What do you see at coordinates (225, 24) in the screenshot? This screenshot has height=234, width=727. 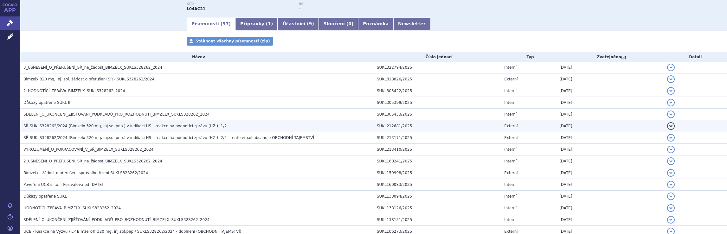 I see `span: 37` at bounding box center [225, 24].